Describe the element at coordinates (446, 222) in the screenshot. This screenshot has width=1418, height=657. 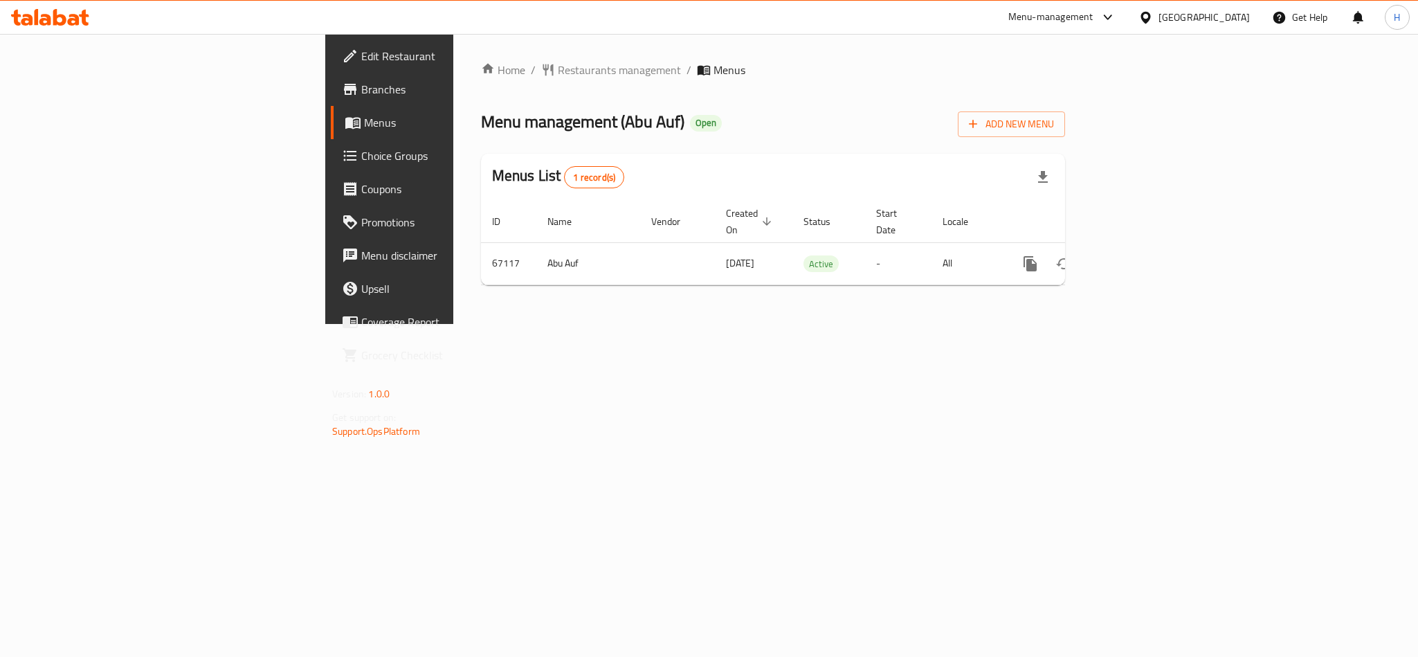
I see `a: Promotions` at that location.